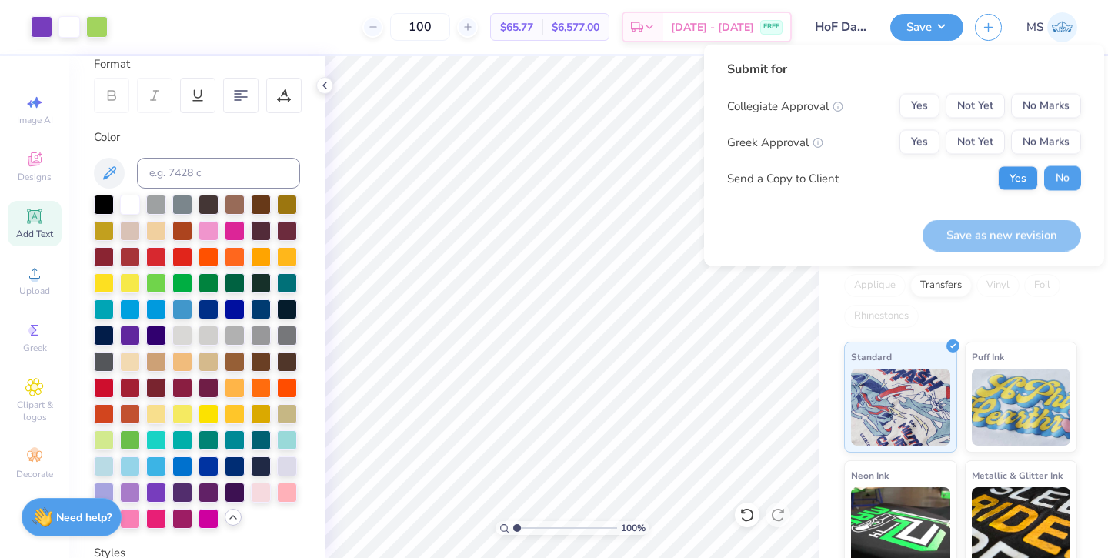 The width and height of the screenshot is (1108, 558). What do you see at coordinates (198, 64) in the screenshot?
I see `div: Format` at bounding box center [198, 64].